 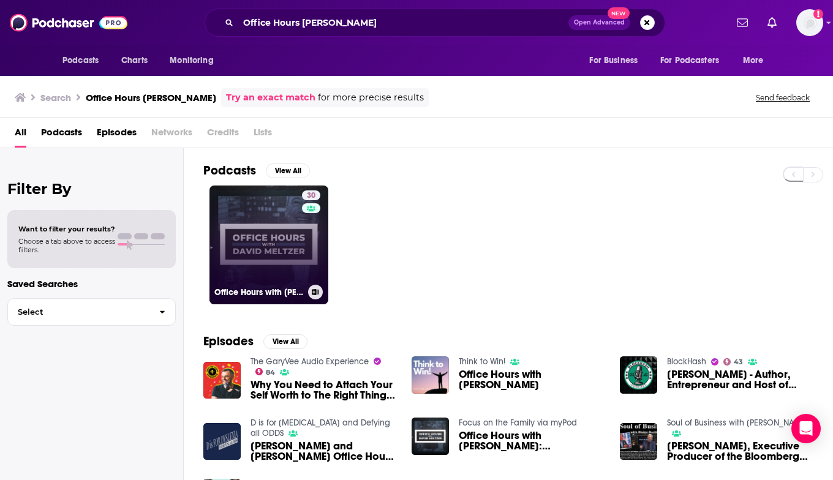 What do you see at coordinates (818, 14) in the screenshot?
I see `svg: Add a profile image` at bounding box center [818, 14].